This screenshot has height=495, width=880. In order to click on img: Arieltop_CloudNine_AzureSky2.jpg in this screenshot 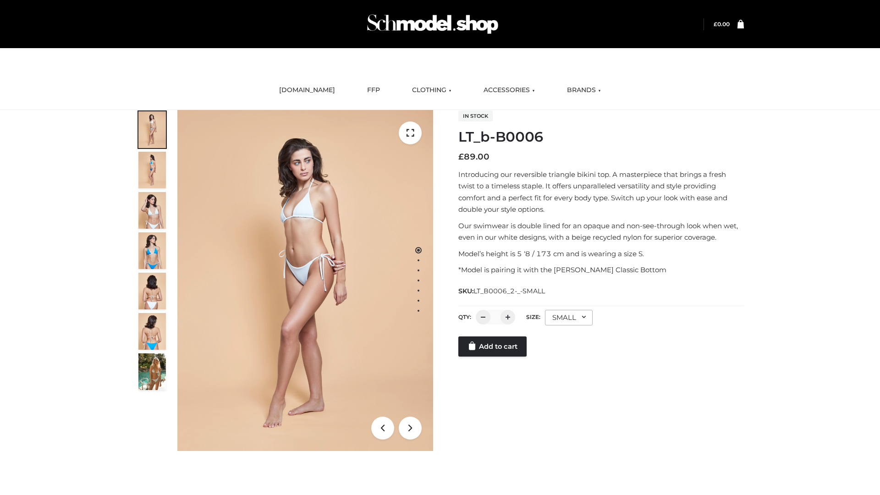, I will do `click(152, 372)`.